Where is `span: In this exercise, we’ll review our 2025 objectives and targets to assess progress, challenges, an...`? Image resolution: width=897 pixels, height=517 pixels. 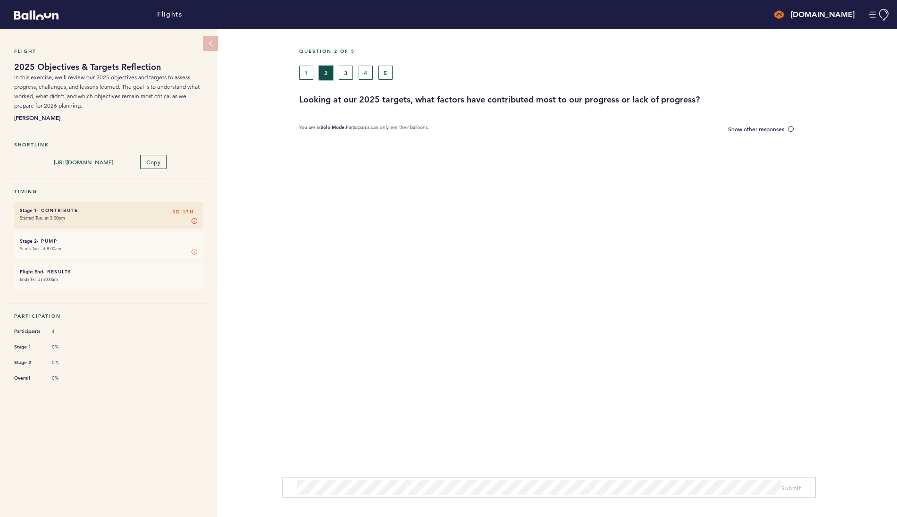 span: In this exercise, we’ll review our 2025 objectives and targets to assess progress, challenges, an... is located at coordinates (107, 91).